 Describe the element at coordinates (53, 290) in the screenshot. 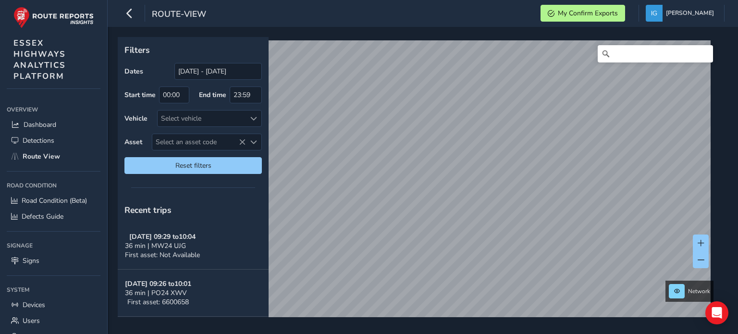

I see `div: System` at that location.